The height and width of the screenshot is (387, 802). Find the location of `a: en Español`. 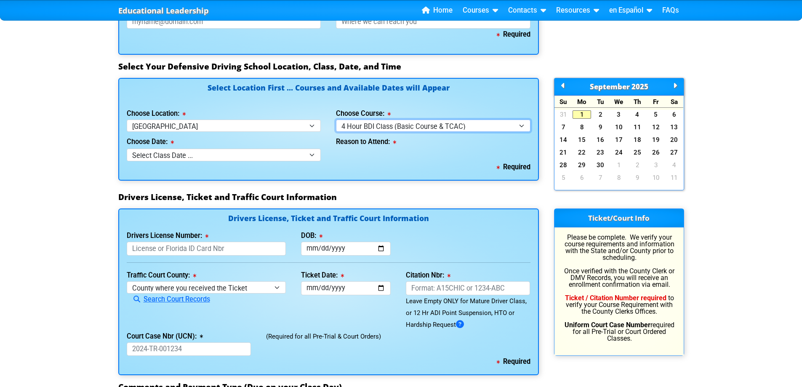

a: en Español is located at coordinates (631, 11).